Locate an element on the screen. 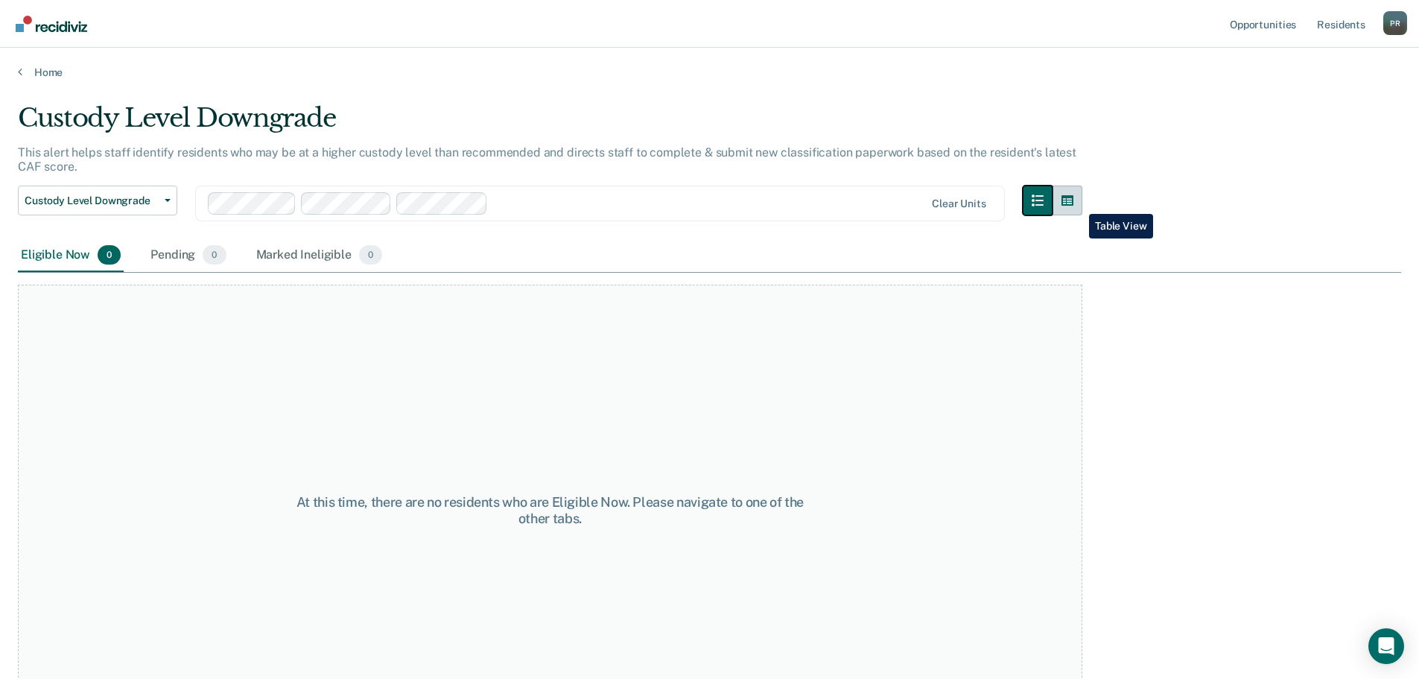  div: Marked Ineligible0 is located at coordinates (320, 255).